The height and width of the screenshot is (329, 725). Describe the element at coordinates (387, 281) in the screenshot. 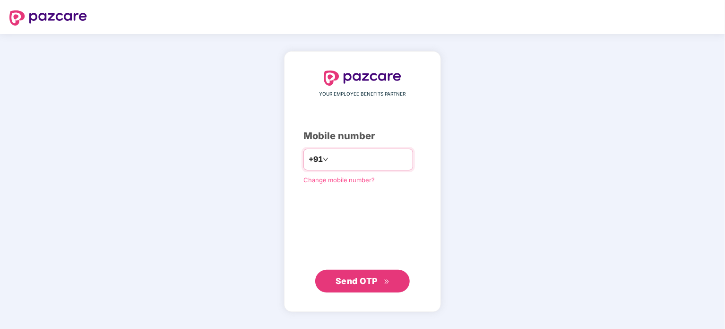

I see `span: double-right` at that location.